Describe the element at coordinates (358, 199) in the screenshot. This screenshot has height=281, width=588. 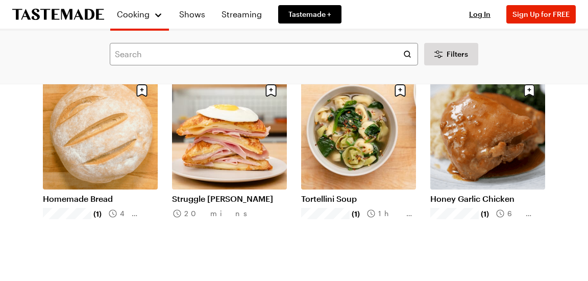
I see `a: Tortellini Soup` at that location.